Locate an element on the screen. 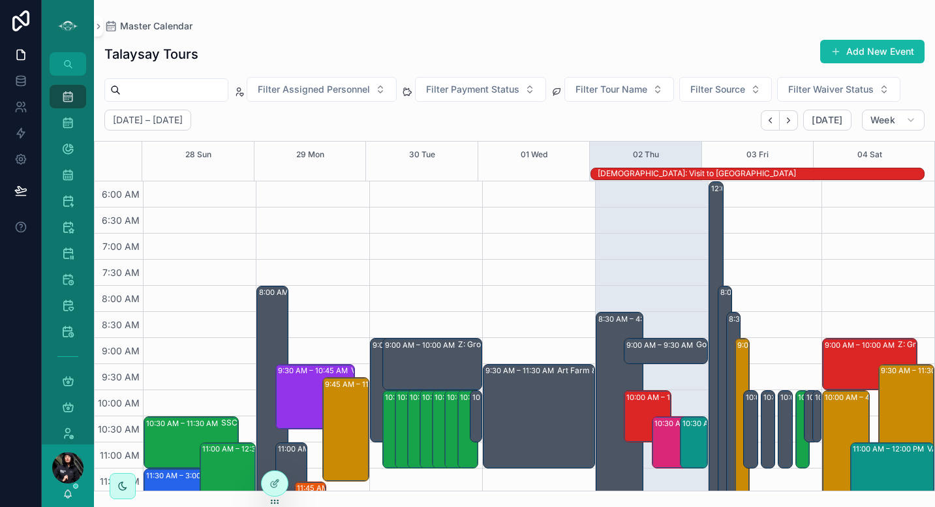 Image resolution: width=935 pixels, height=507 pixels. button: Next is located at coordinates (789, 120).